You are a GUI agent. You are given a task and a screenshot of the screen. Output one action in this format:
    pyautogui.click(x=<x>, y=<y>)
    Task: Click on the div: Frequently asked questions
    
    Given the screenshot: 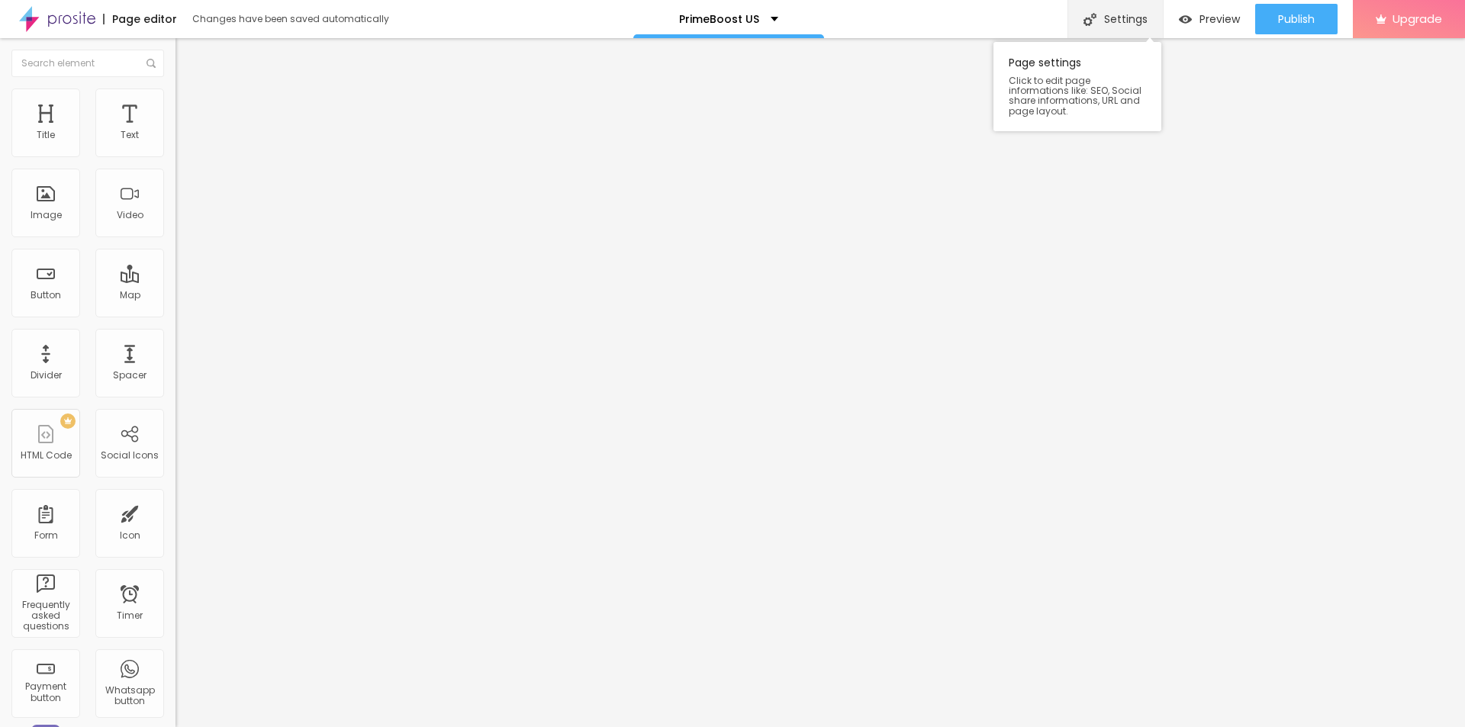 What is the action you would take?
    pyautogui.click(x=45, y=616)
    